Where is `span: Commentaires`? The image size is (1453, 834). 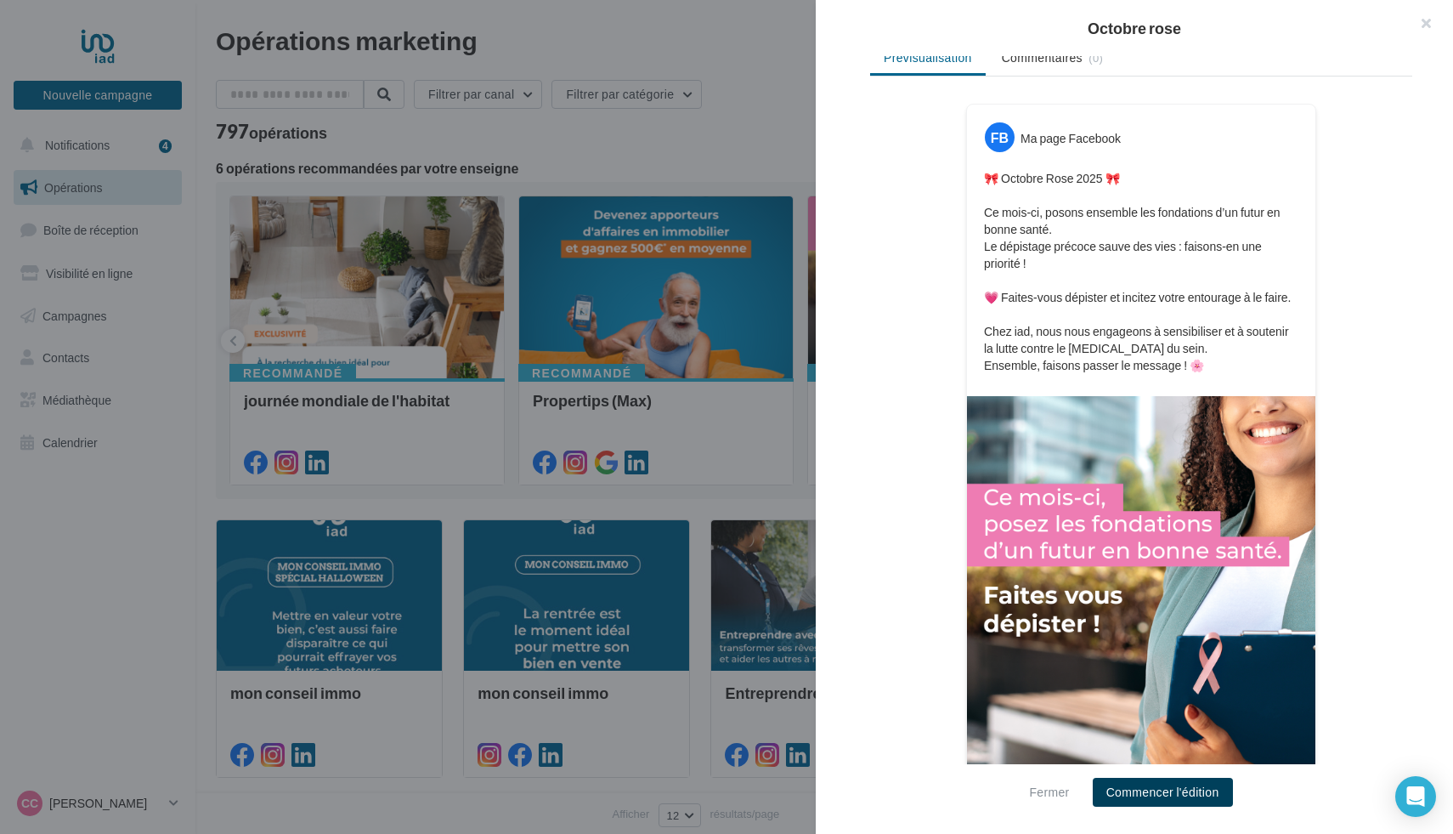
span: Commentaires is located at coordinates (1042, 58).